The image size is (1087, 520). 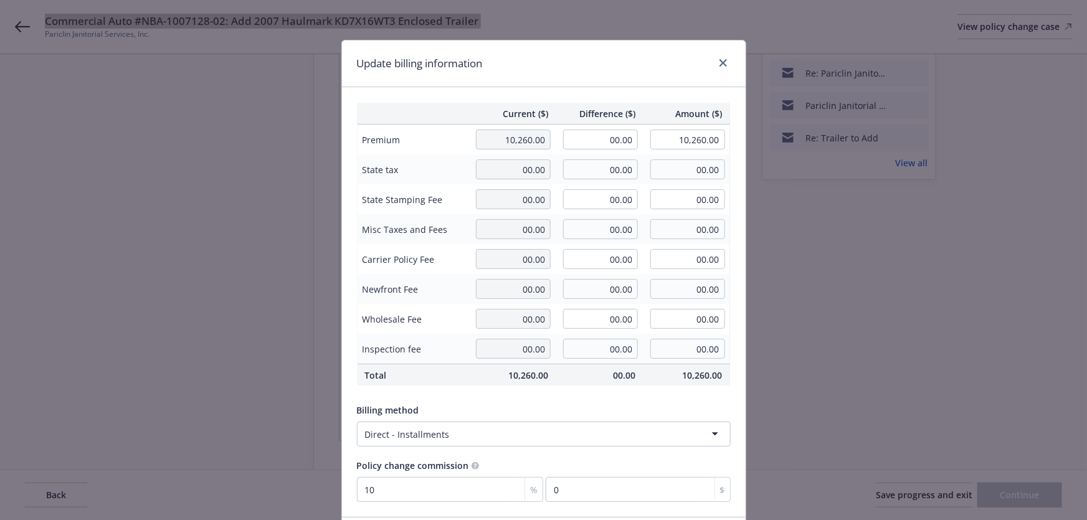 What do you see at coordinates (413, 289) in the screenshot?
I see `span: Newfront Fee` at bounding box center [413, 289].